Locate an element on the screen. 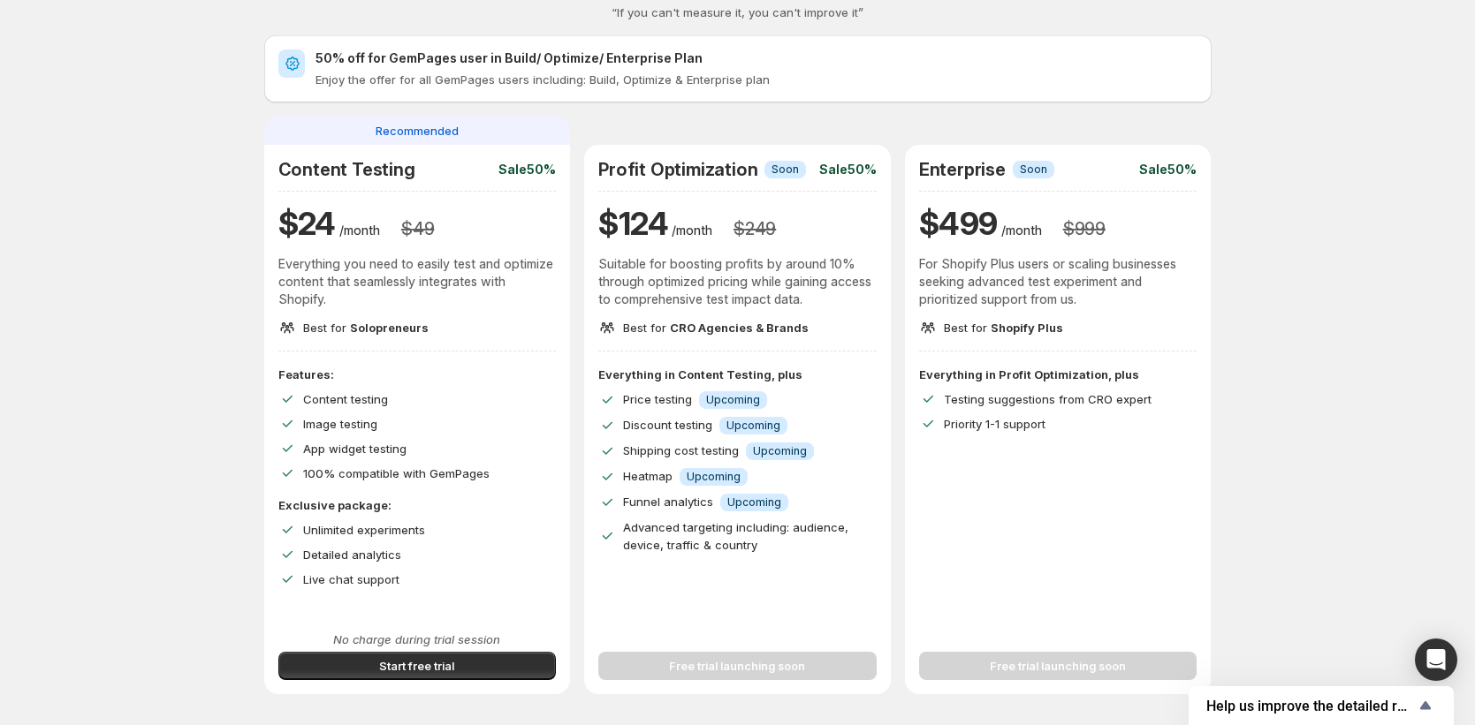 This screenshot has height=725, width=1475. p: Everything in Content Testing, plus is located at coordinates (737, 375).